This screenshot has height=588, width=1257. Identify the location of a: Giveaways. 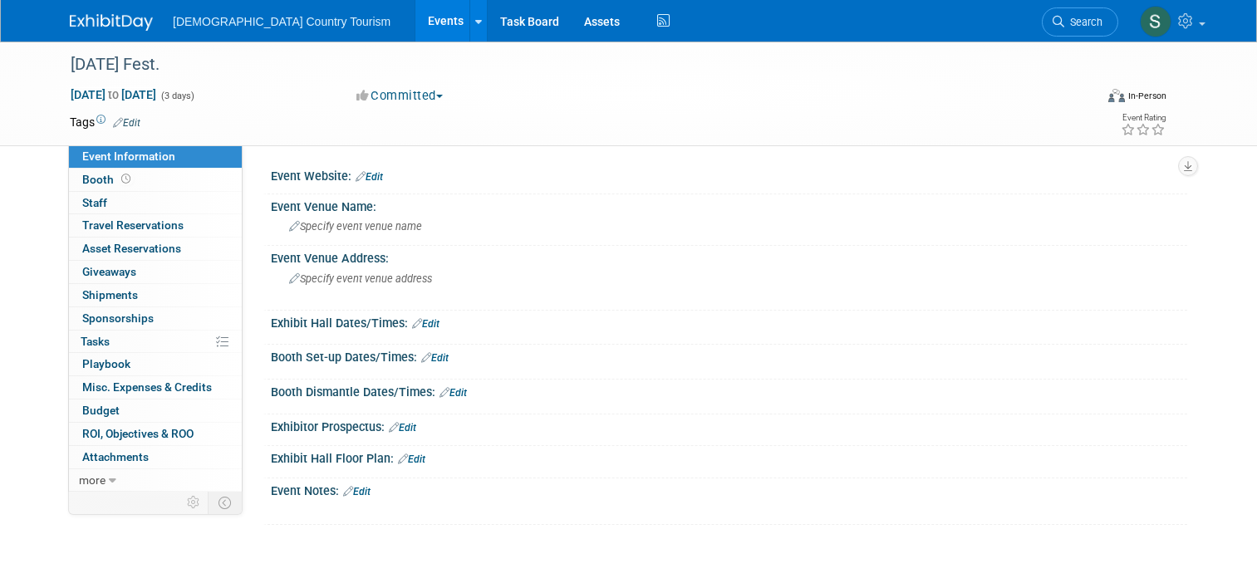
(155, 272).